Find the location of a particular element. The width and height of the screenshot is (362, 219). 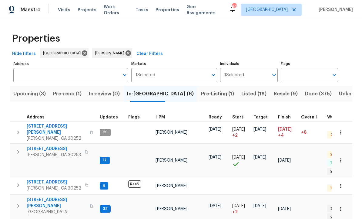

div: Target renovation project end date is located at coordinates (263, 117).